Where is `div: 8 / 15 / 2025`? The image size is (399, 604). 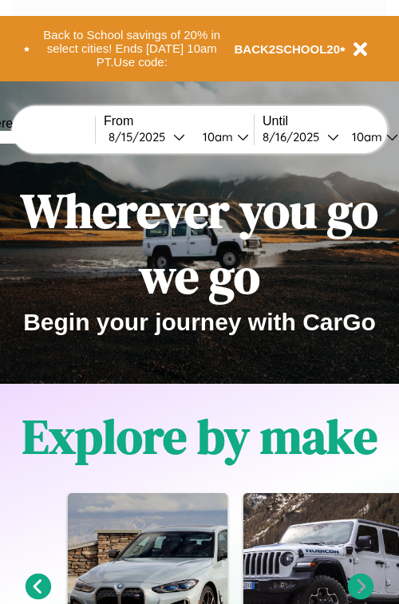 div: 8 / 15 / 2025 is located at coordinates (140, 137).